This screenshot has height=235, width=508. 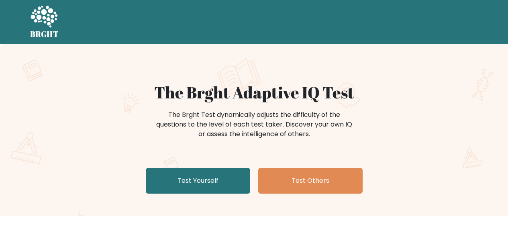 What do you see at coordinates (45, 34) in the screenshot?
I see `h5: BRGHT` at bounding box center [45, 34].